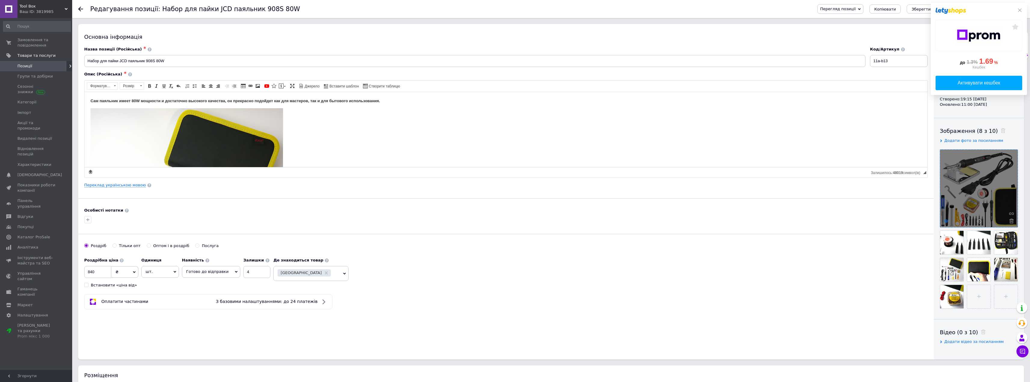 This screenshot has width=1030, height=382. What do you see at coordinates (925, 173) in the screenshot?
I see `span: Потягніть для зміни розмірів` at bounding box center [925, 173].